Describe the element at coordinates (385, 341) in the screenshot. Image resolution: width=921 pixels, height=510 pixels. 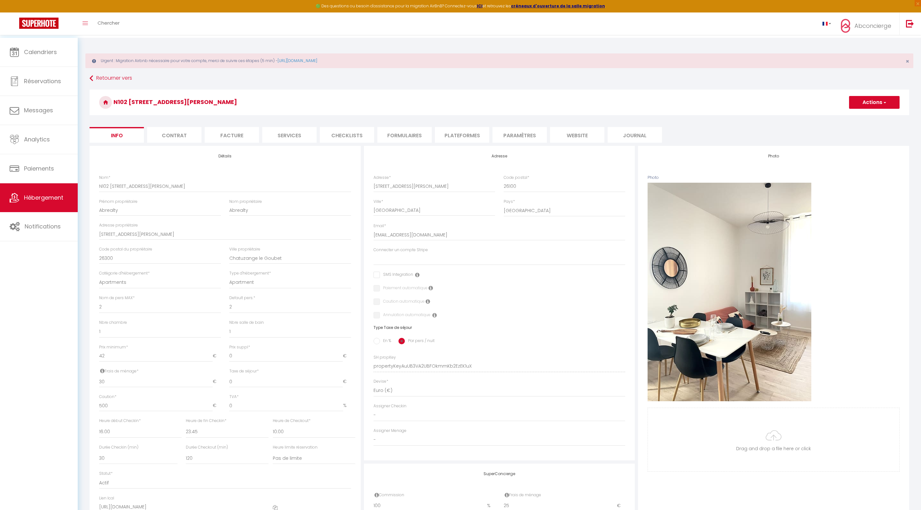
I see `label: En %` at that location.